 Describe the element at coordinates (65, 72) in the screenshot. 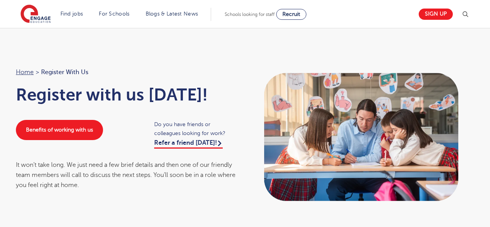

I see `span: Register with us` at that location.